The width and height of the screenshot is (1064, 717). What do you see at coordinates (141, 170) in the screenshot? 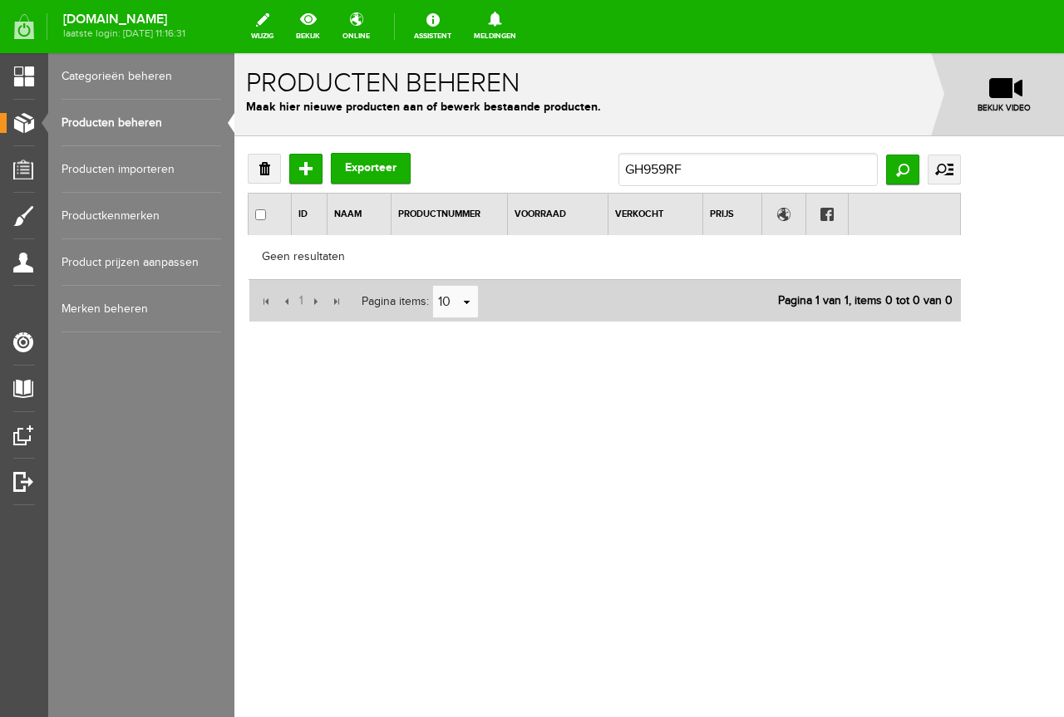
I see `a: Producten importeren` at bounding box center [141, 170].